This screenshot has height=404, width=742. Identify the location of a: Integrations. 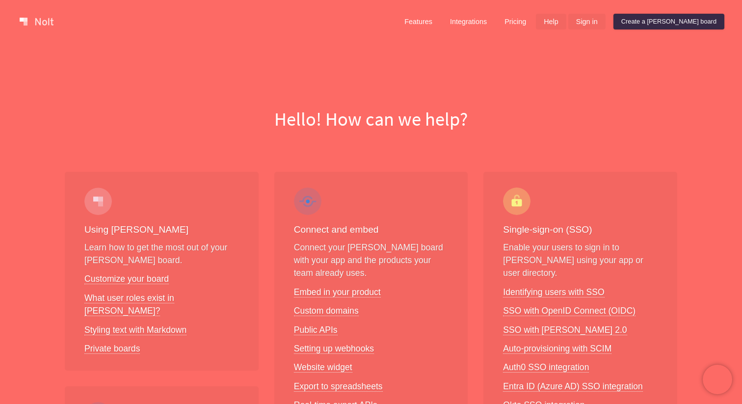
(468, 22).